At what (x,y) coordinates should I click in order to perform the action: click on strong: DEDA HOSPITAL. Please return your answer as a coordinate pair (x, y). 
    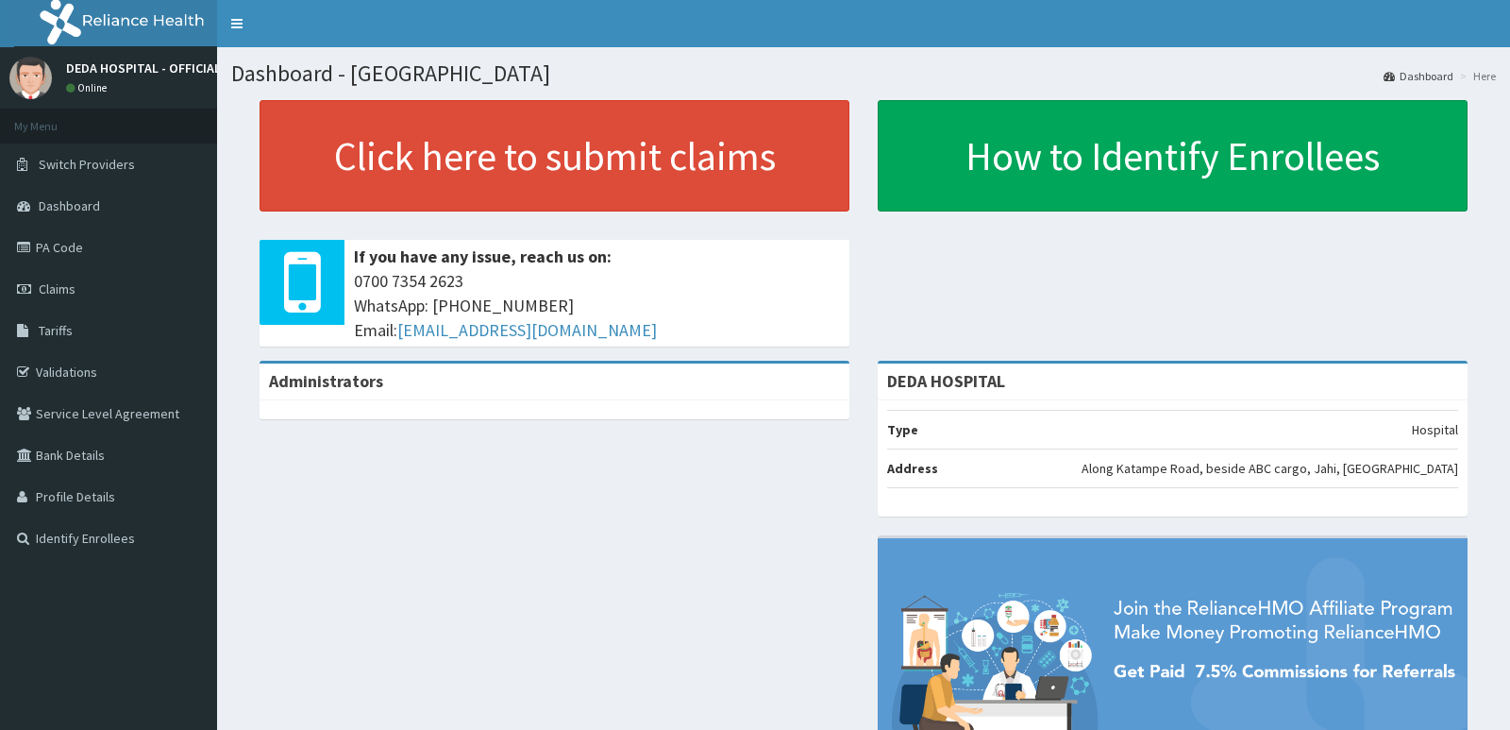
    Looking at the image, I should click on (946, 380).